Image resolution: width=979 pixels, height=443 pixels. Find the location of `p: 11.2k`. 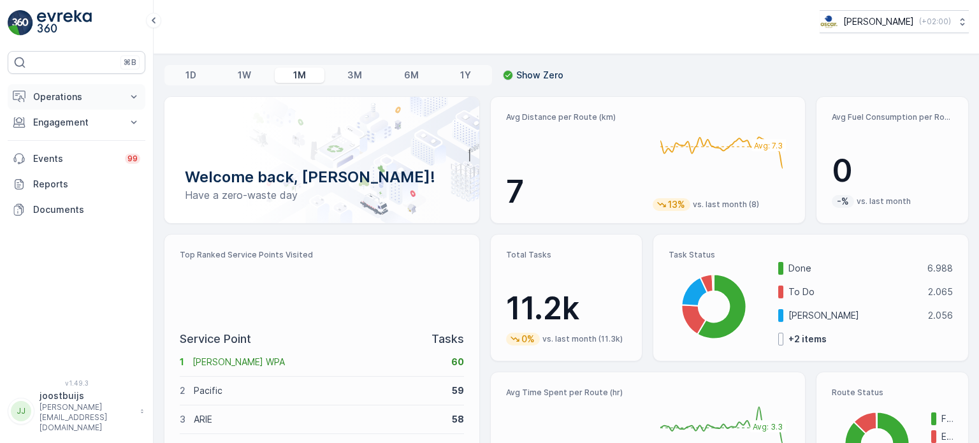

p: 11.2k is located at coordinates (567, 308).